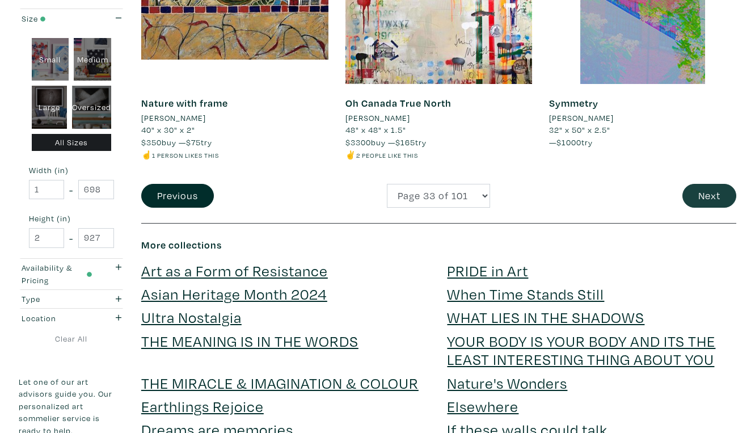 Image resolution: width=755 pixels, height=433 pixels. What do you see at coordinates (405, 142) in the screenshot?
I see `span: $165` at bounding box center [405, 142].